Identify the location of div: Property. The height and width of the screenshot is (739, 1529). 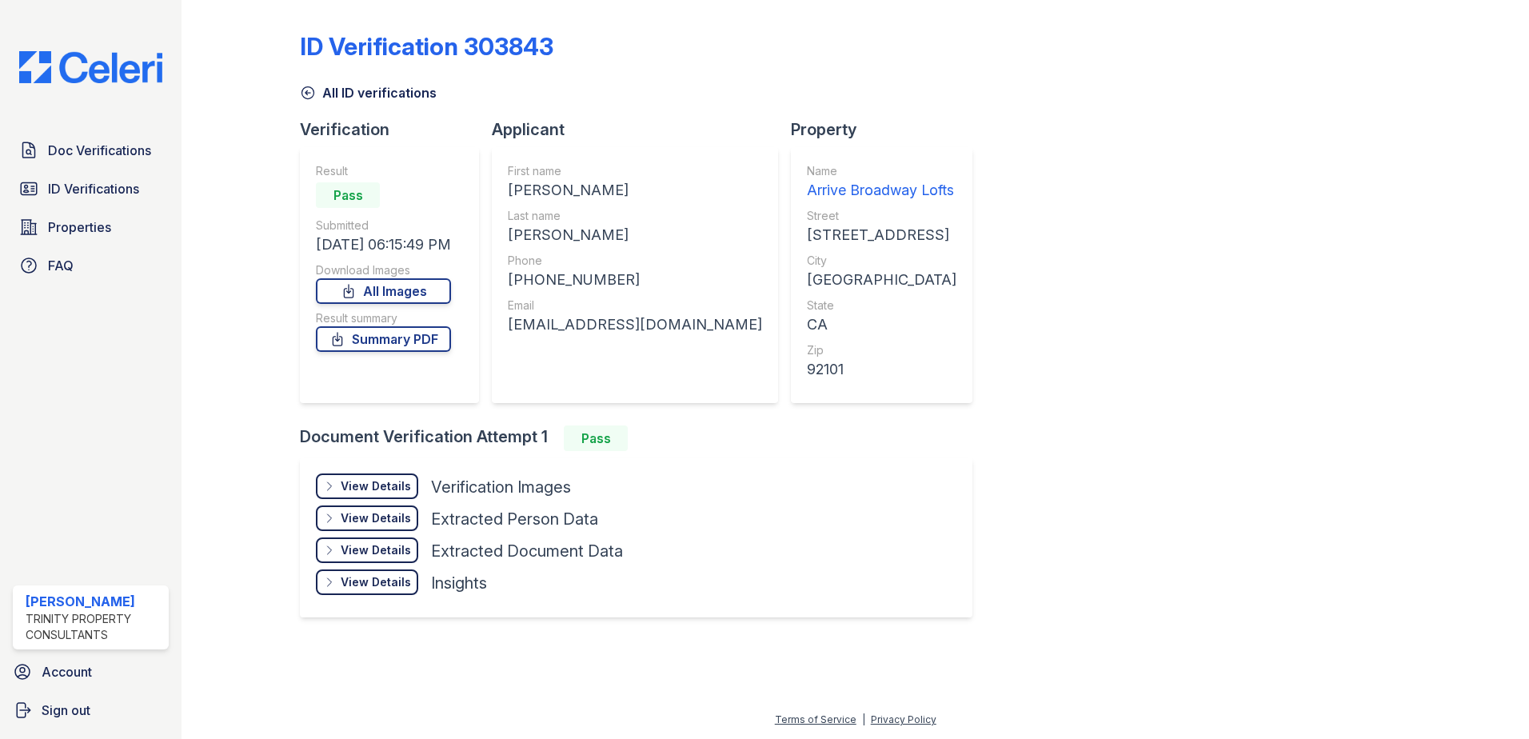
(888, 130).